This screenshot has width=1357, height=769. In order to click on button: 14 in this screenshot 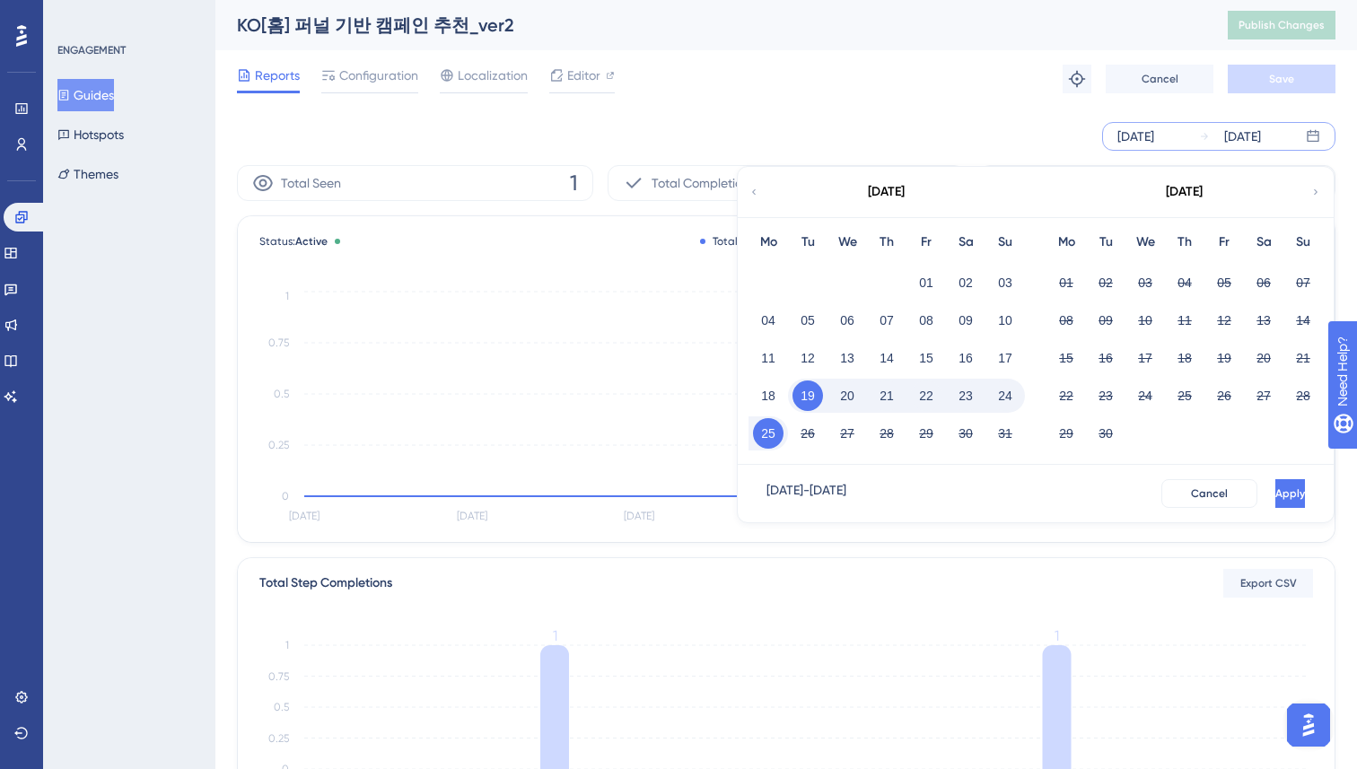, I will do `click(1303, 320)`.